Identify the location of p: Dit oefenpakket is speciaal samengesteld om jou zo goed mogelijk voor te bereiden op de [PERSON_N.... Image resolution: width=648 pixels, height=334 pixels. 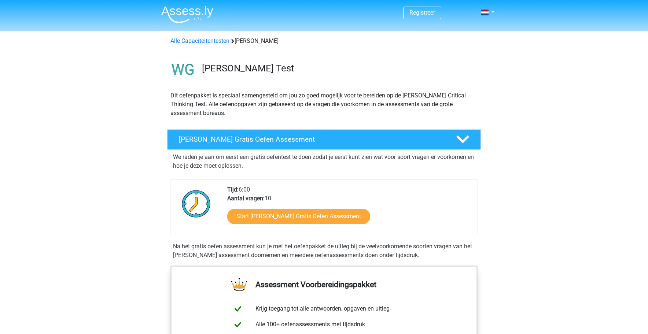
(324, 104).